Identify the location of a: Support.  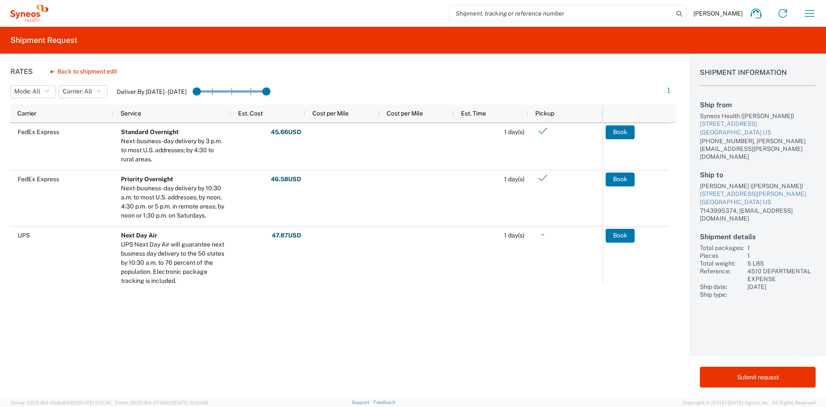
(363, 402).